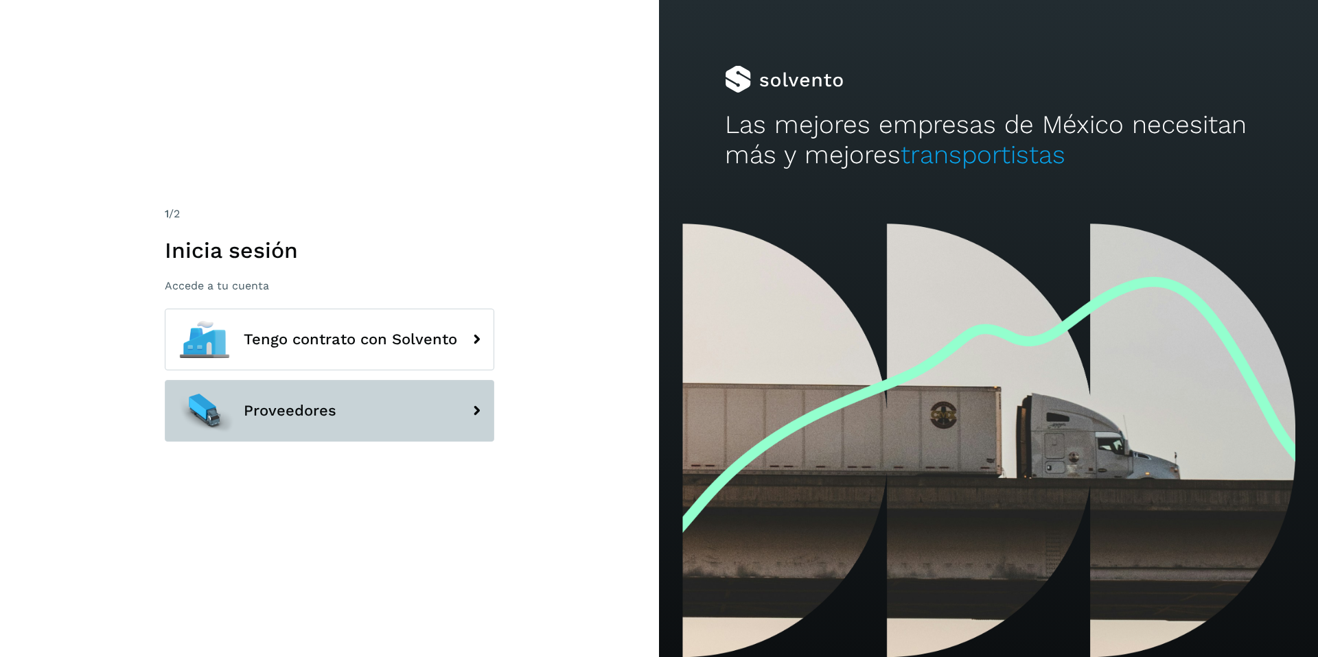  I want to click on button: Proveedores, so click(329, 411).